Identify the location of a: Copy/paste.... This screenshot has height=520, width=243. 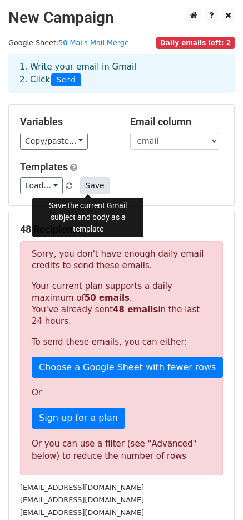
(54, 141).